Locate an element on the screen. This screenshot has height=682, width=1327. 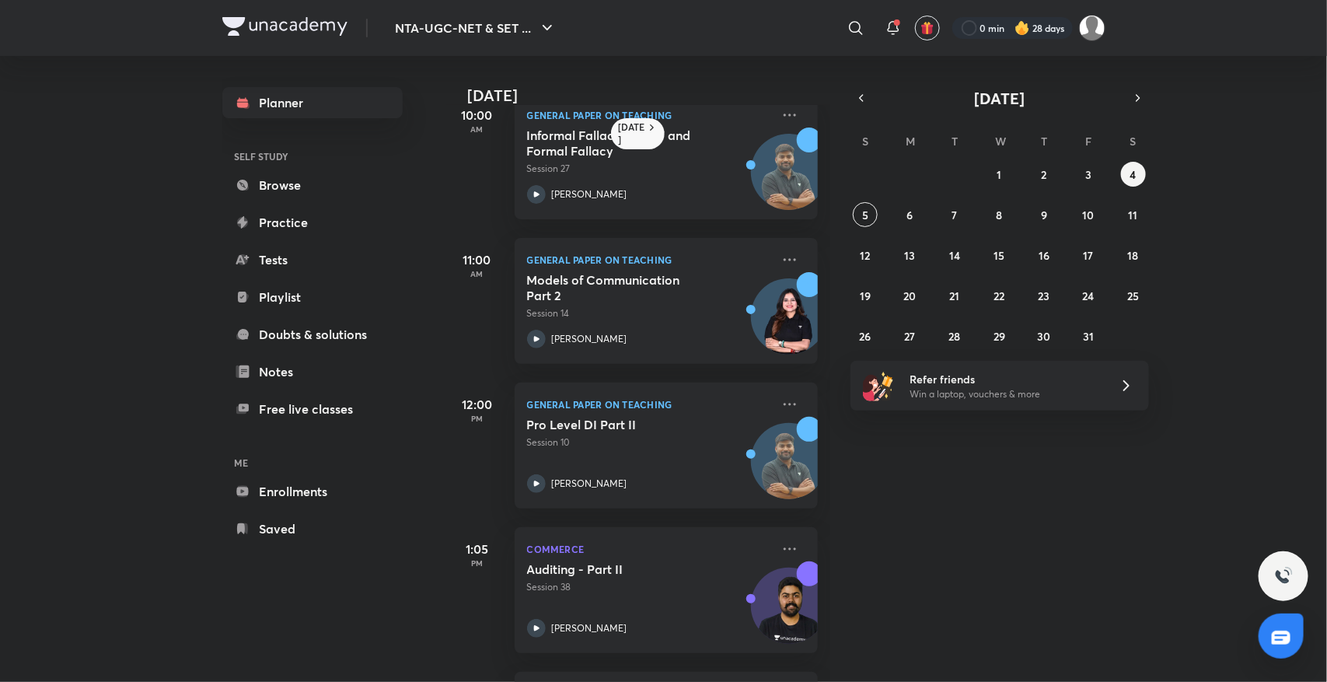
abbr: Friday is located at coordinates (1088, 141).